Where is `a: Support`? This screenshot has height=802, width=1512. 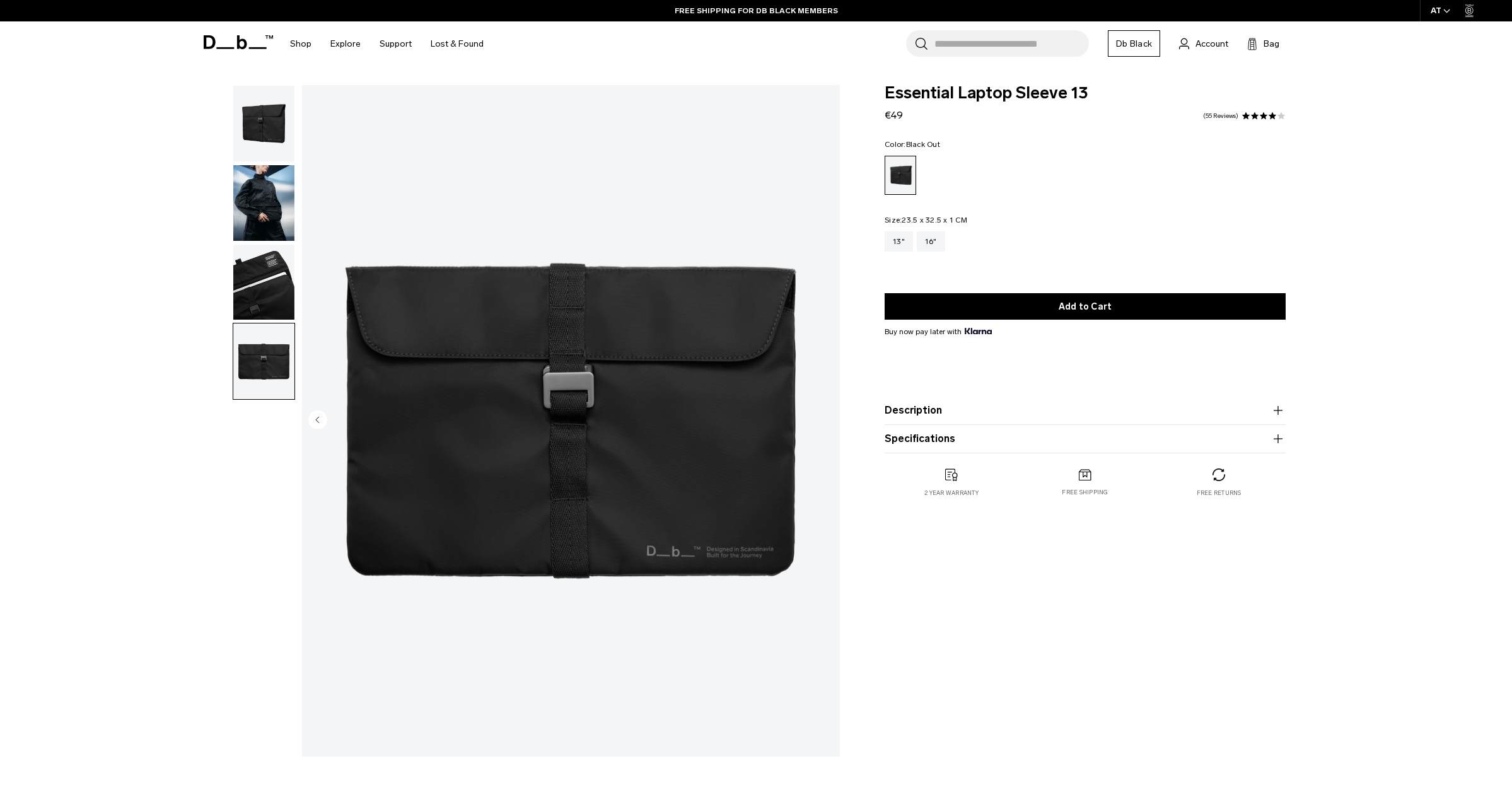 a: Support is located at coordinates (395, 44).